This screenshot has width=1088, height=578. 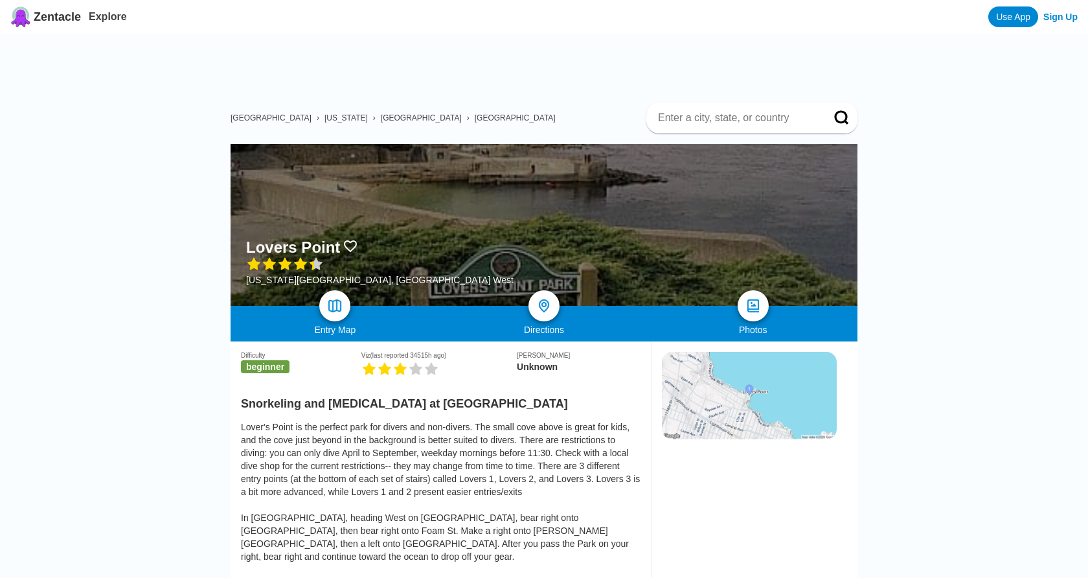 What do you see at coordinates (749, 395) in the screenshot?
I see `img: staticmap` at bounding box center [749, 395].